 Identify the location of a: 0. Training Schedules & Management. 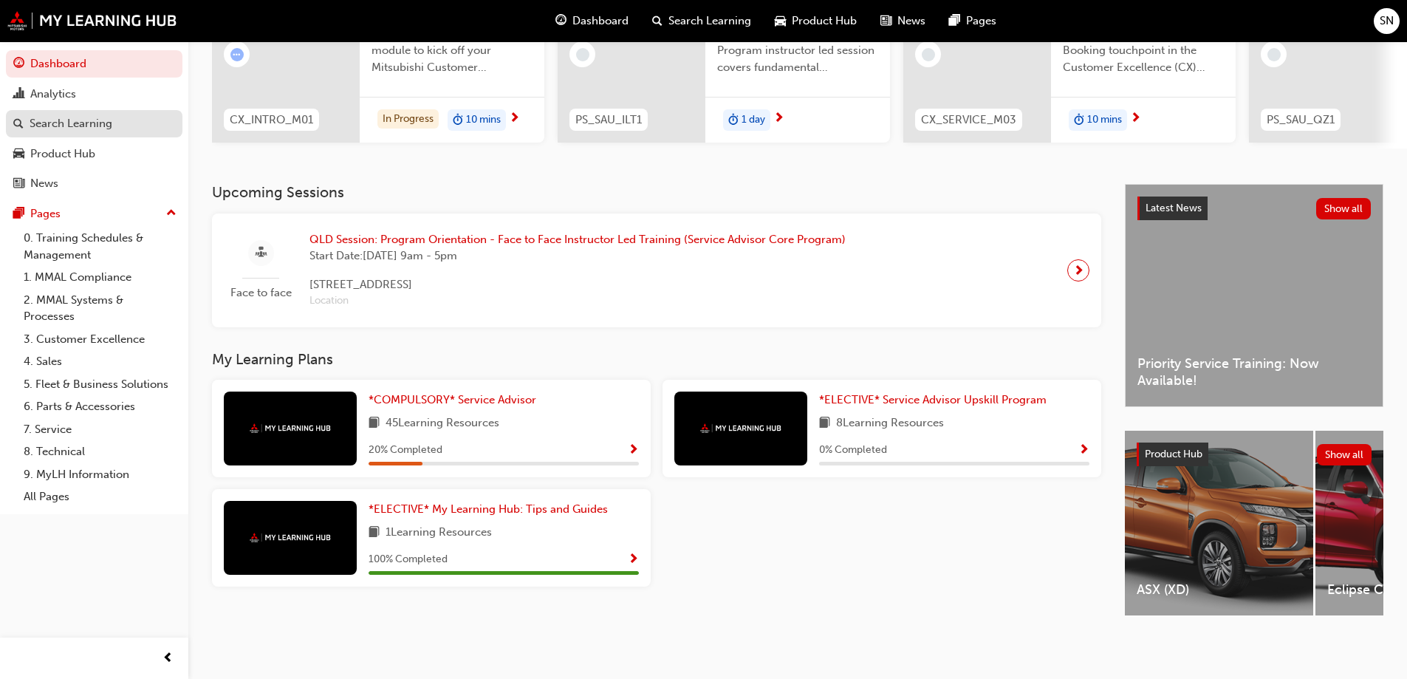
(100, 246).